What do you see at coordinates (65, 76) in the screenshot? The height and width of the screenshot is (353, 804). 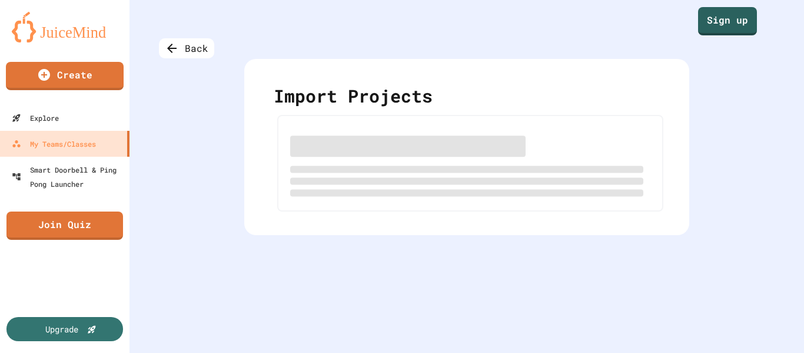 I see `a: Create` at bounding box center [65, 76].